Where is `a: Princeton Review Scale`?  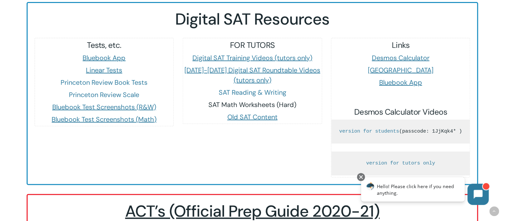 a: Princeton Review Scale is located at coordinates (104, 95).